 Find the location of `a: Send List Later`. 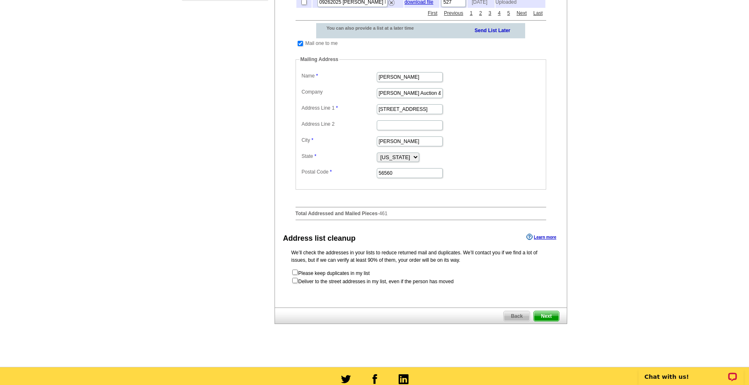

a: Send List Later is located at coordinates (492, 30).